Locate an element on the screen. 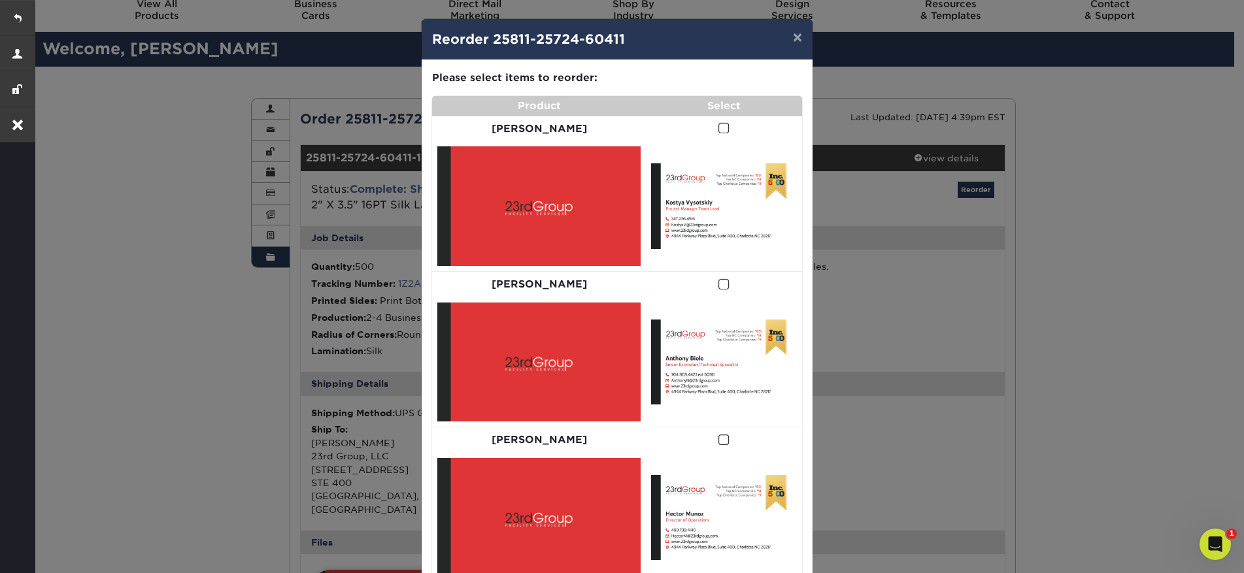  span: 1 is located at coordinates (1232, 534).